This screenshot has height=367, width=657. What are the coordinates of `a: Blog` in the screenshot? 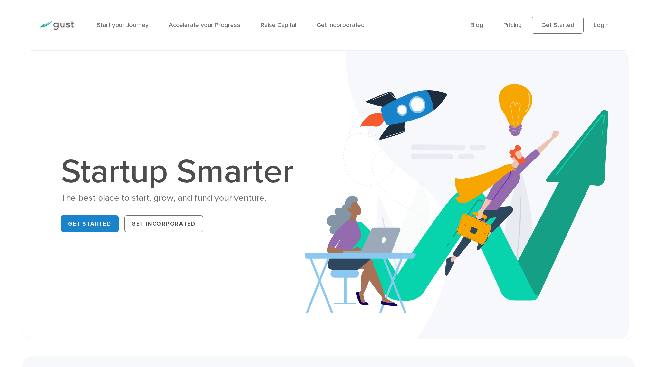 It's located at (476, 25).